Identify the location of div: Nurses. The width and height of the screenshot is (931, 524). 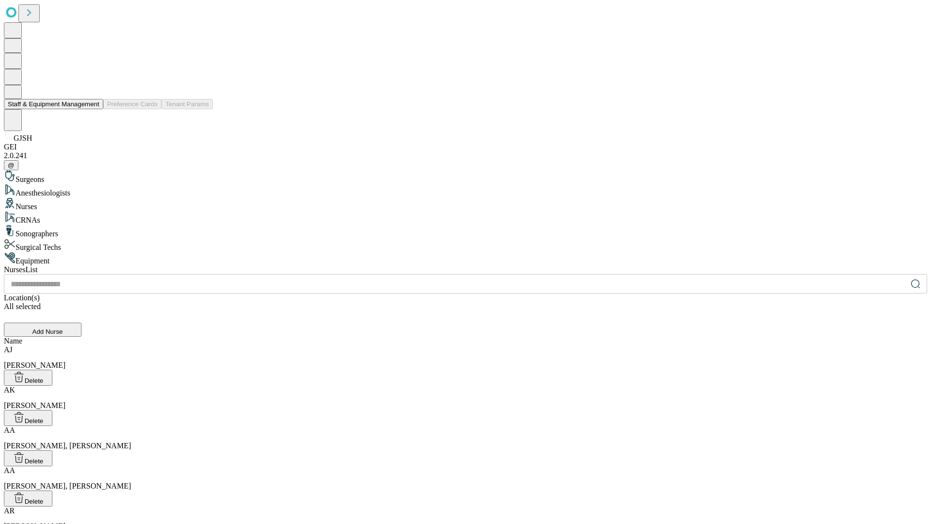
(466, 204).